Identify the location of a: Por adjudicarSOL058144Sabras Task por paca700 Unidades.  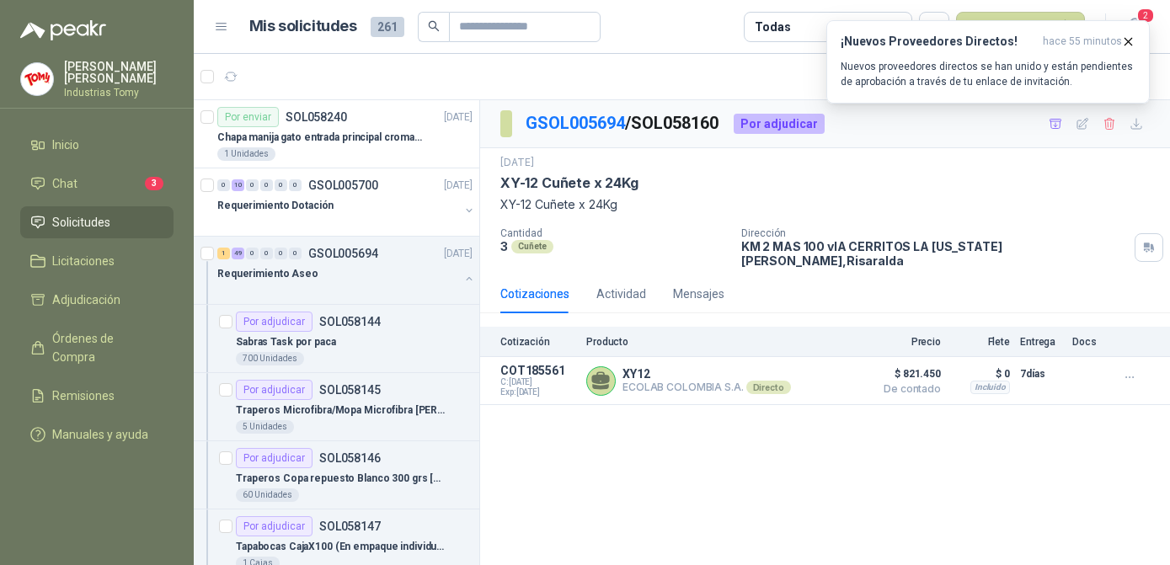
(336, 339).